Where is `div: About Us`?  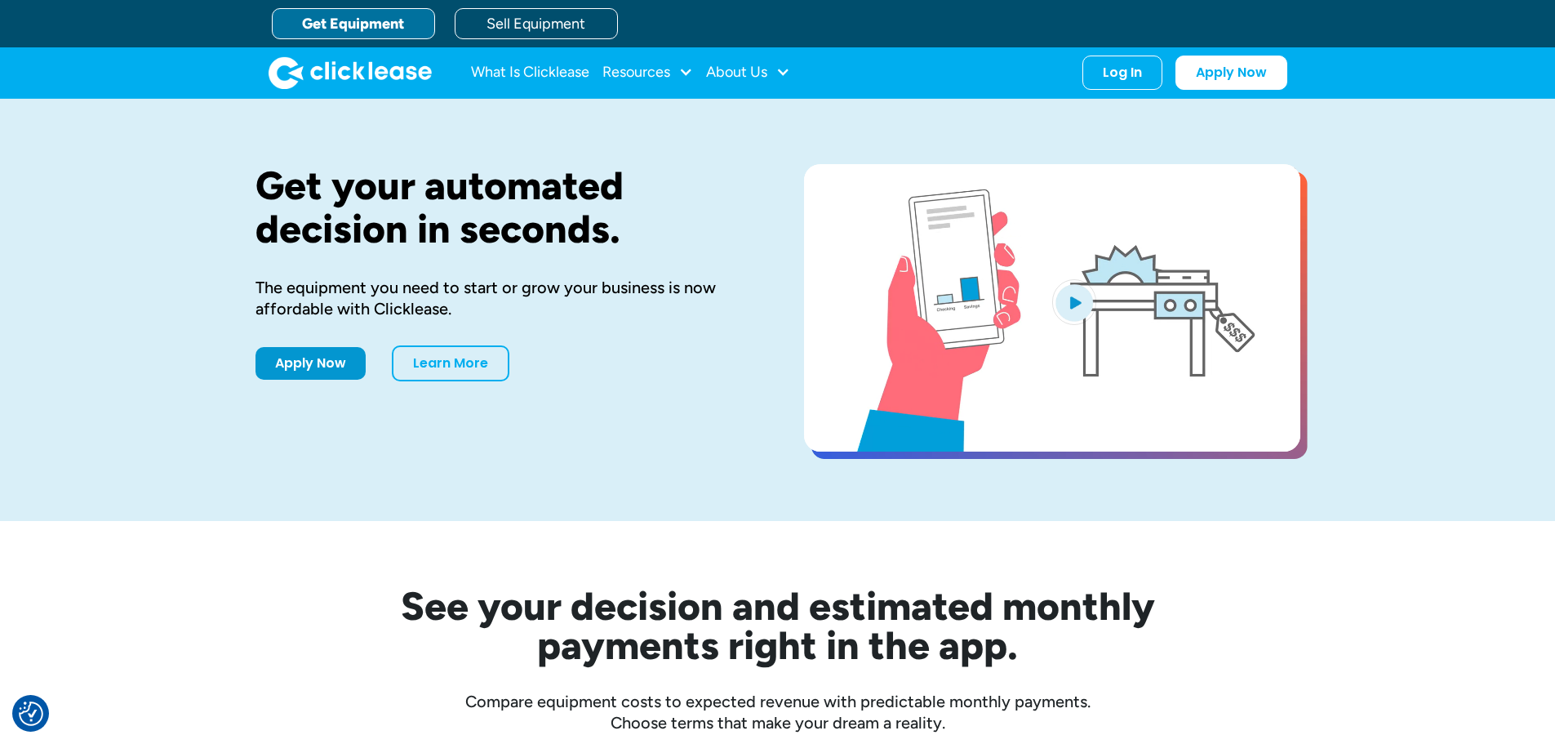
div: About Us is located at coordinates (748, 73).